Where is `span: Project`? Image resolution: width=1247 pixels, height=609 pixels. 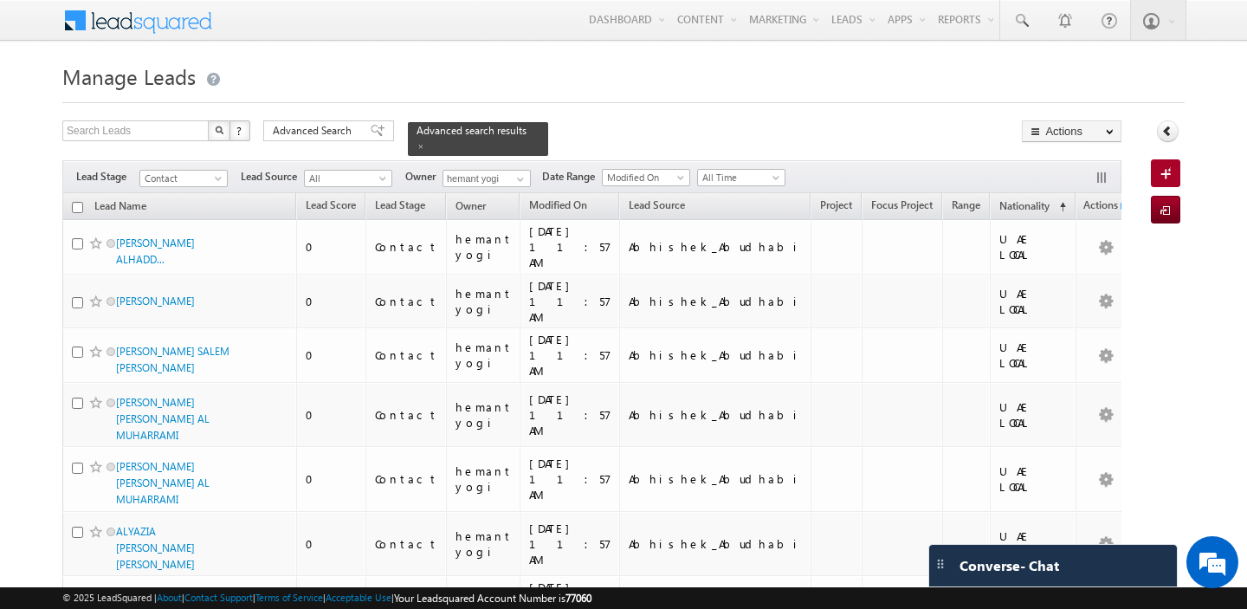
span: Project is located at coordinates (836, 204).